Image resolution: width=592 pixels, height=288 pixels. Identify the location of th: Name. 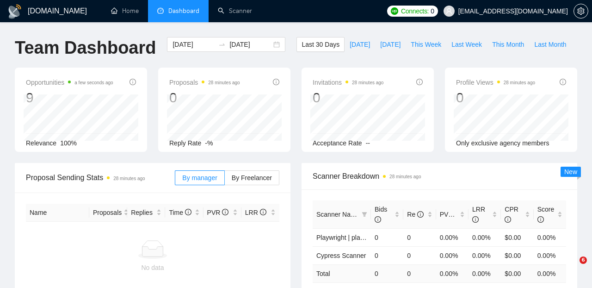
(57, 212).